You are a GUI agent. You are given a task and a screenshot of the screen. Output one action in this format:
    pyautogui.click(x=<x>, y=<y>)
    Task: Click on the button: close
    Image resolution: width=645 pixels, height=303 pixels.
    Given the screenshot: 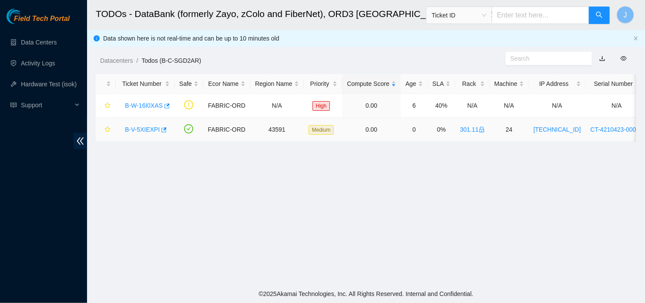 What is the action you would take?
    pyautogui.click(x=636, y=38)
    